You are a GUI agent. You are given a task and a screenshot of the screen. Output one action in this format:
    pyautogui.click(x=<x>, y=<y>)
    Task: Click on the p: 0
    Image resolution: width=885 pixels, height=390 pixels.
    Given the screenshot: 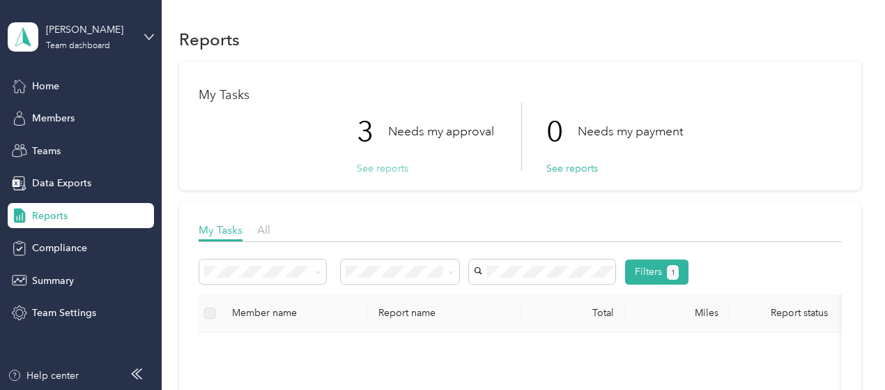 What is the action you would take?
    pyautogui.click(x=562, y=132)
    